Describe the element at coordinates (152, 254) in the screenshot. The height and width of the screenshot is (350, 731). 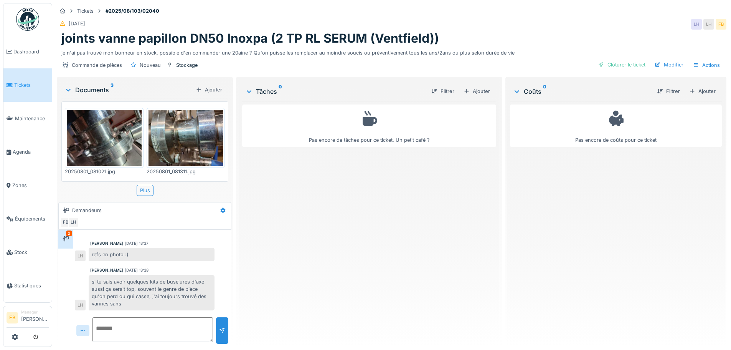
I see `div: refs en photo :)` at that location.